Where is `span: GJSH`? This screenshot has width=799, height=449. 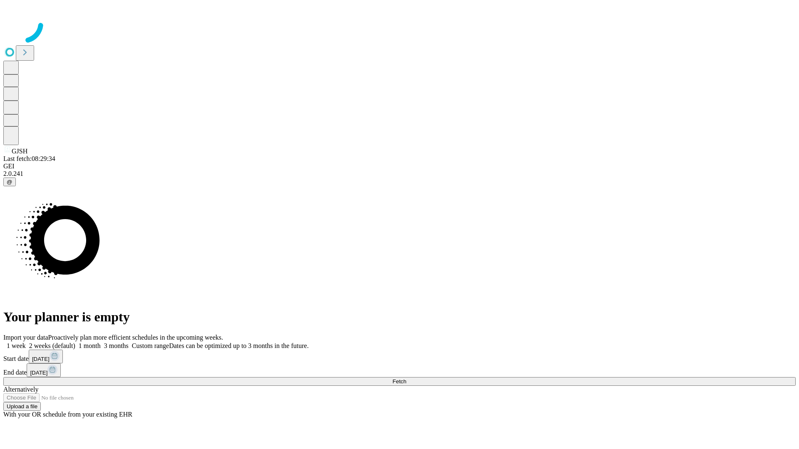
span: GJSH is located at coordinates (20, 151).